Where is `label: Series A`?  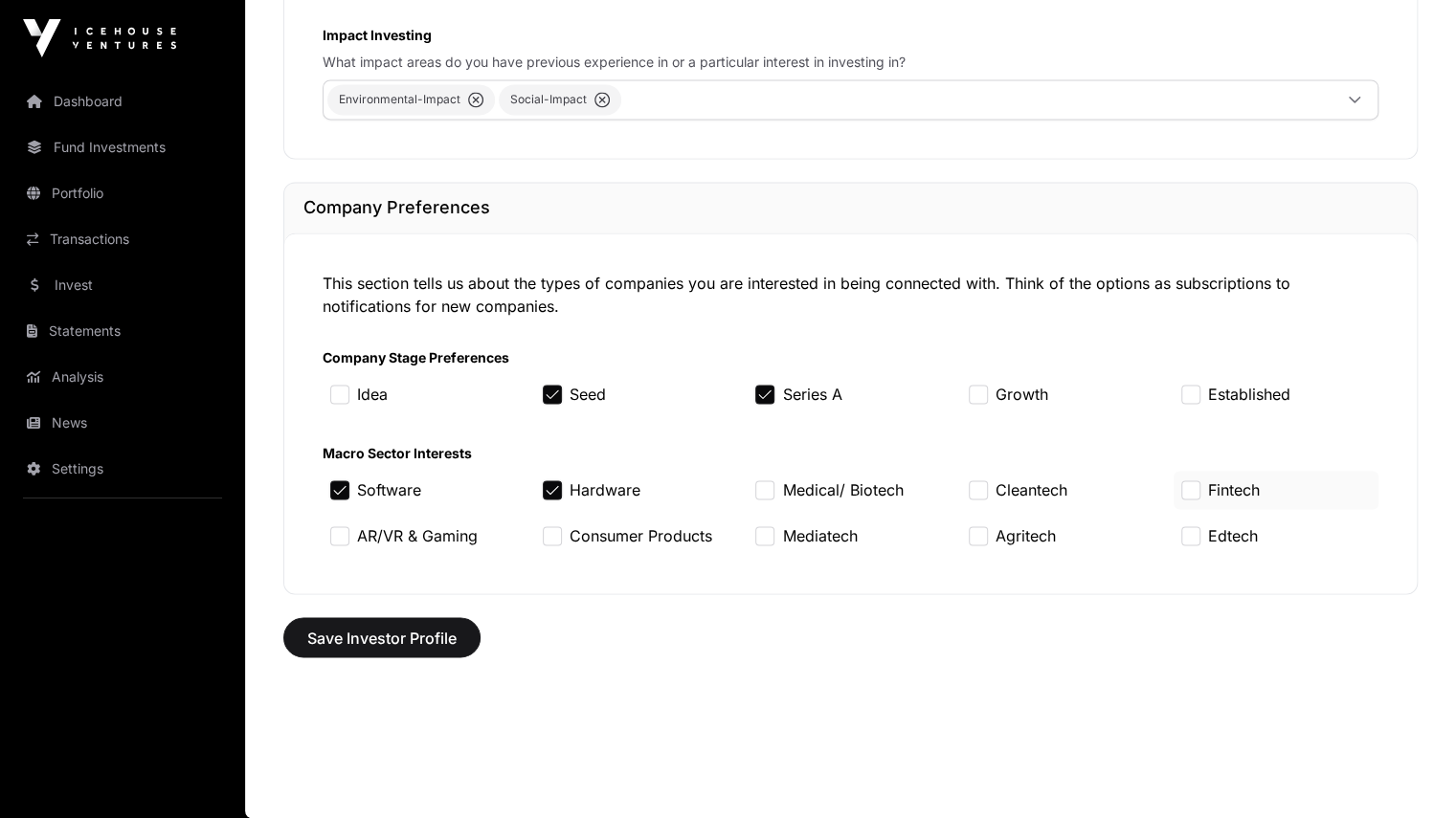
label: Series A is located at coordinates (811, 394).